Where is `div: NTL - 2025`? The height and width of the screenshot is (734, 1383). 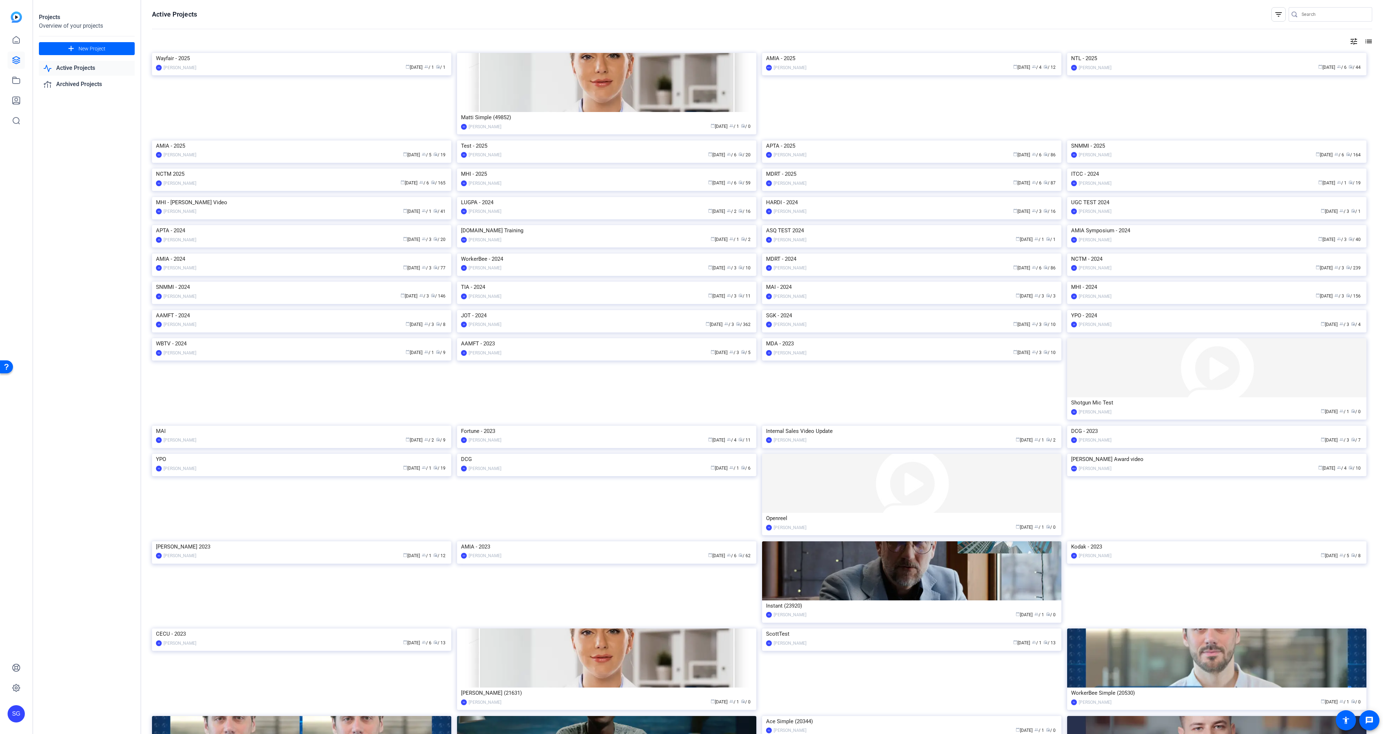 div: NTL - 2025 is located at coordinates (1217, 58).